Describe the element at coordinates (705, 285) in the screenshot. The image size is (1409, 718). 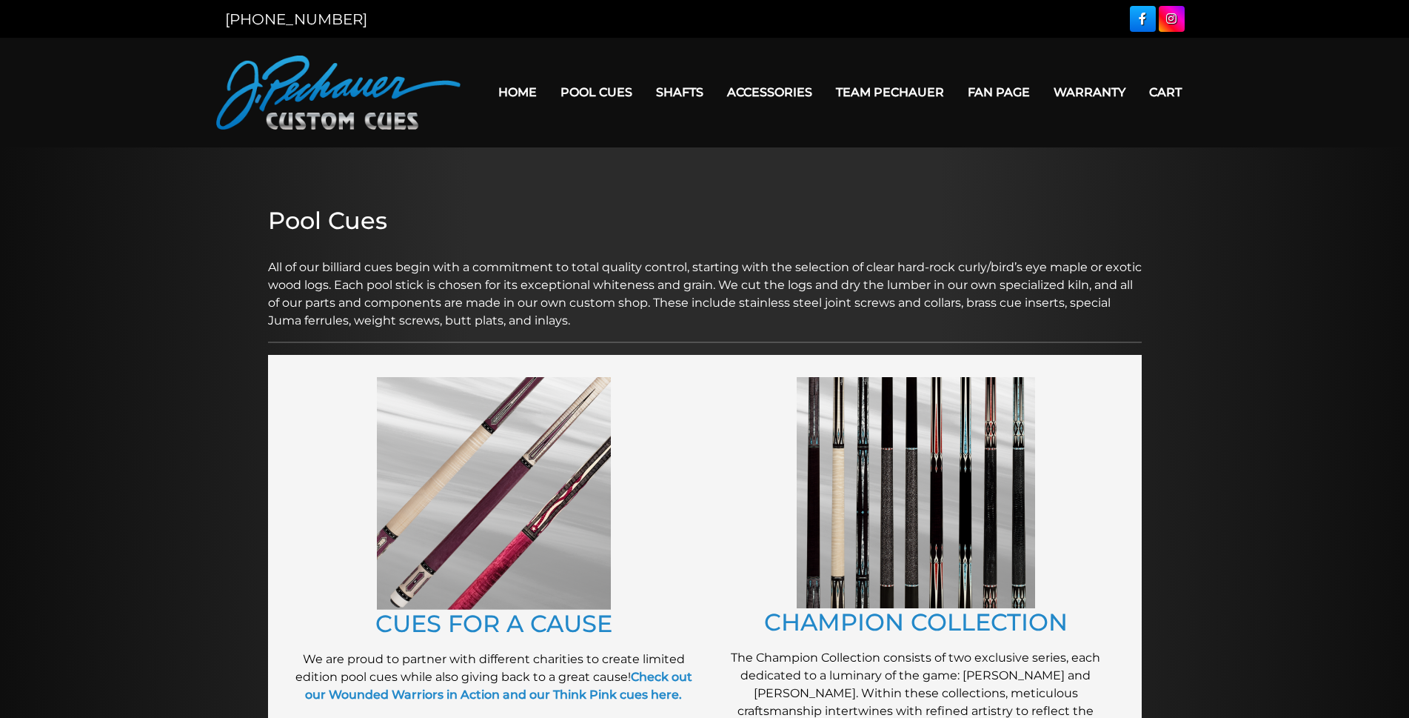
I see `p: All of our billiard cues begin with a commitment to total quality control, starting with the sele...` at that location.